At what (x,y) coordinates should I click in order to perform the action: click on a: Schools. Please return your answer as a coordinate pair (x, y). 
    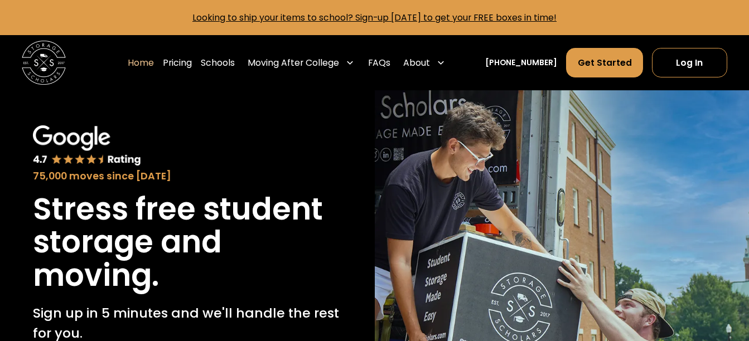
    Looking at the image, I should click on (218, 62).